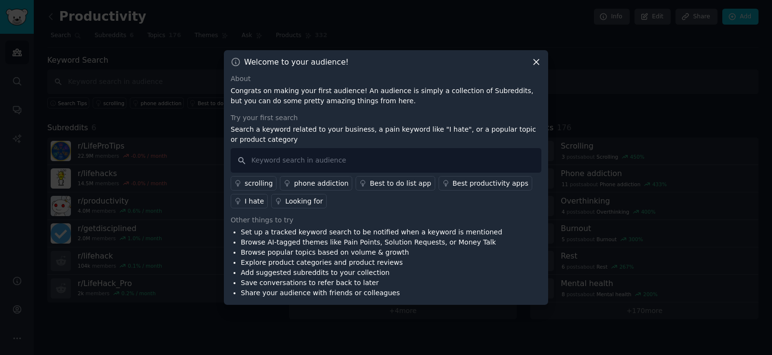 The image size is (772, 355). I want to click on a: scrolling, so click(253, 183).